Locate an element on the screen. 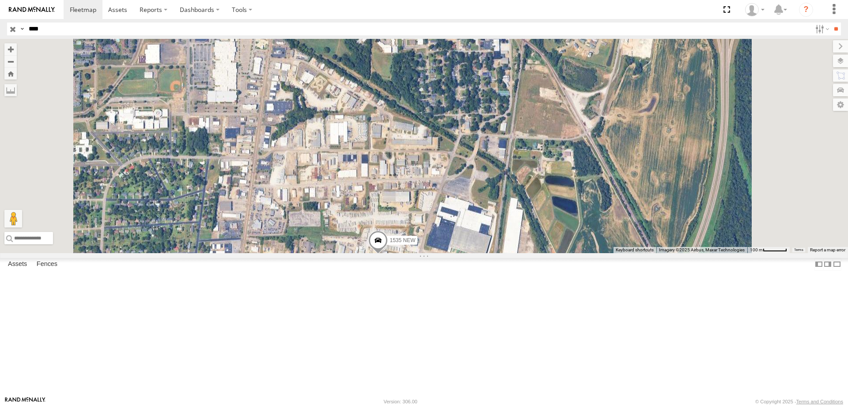 The image size is (848, 406). label: Fences is located at coordinates (47, 264).